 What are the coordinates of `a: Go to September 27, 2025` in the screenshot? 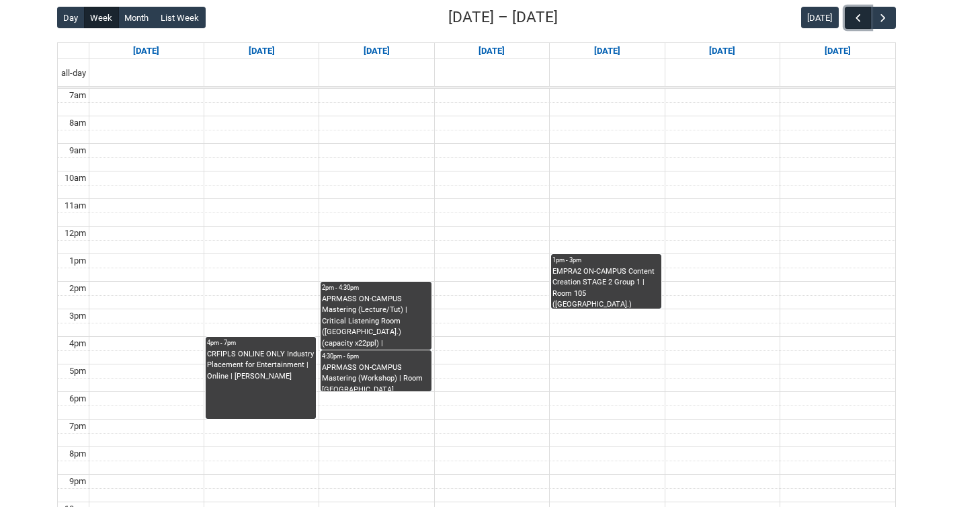 It's located at (837, 51).